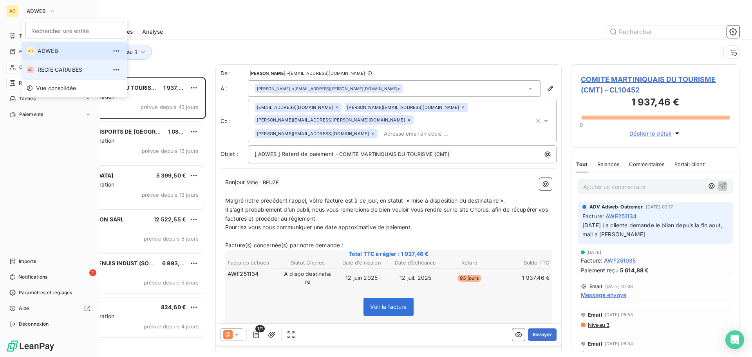  Describe the element at coordinates (665, 32) in the screenshot. I see `input: Rechercher` at that location.